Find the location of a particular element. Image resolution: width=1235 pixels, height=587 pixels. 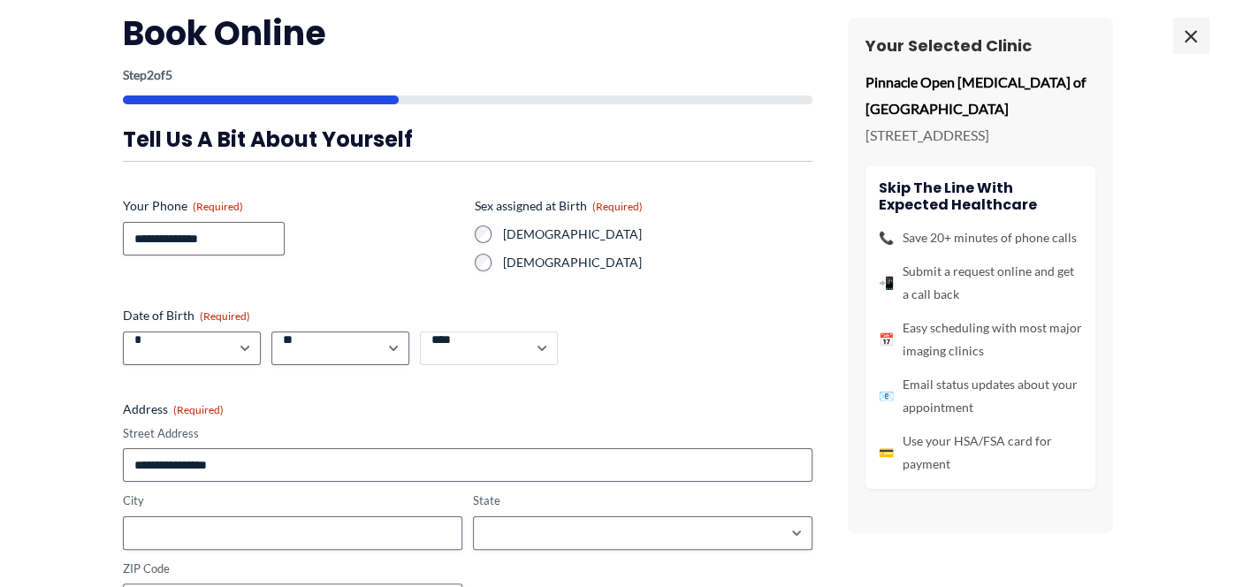

li: Submit a request online and get a call back is located at coordinates (981, 283).